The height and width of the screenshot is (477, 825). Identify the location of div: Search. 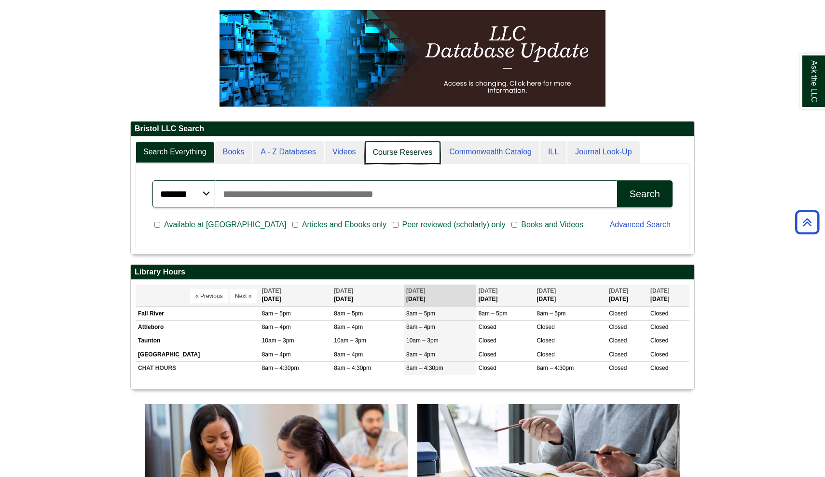
(645, 194).